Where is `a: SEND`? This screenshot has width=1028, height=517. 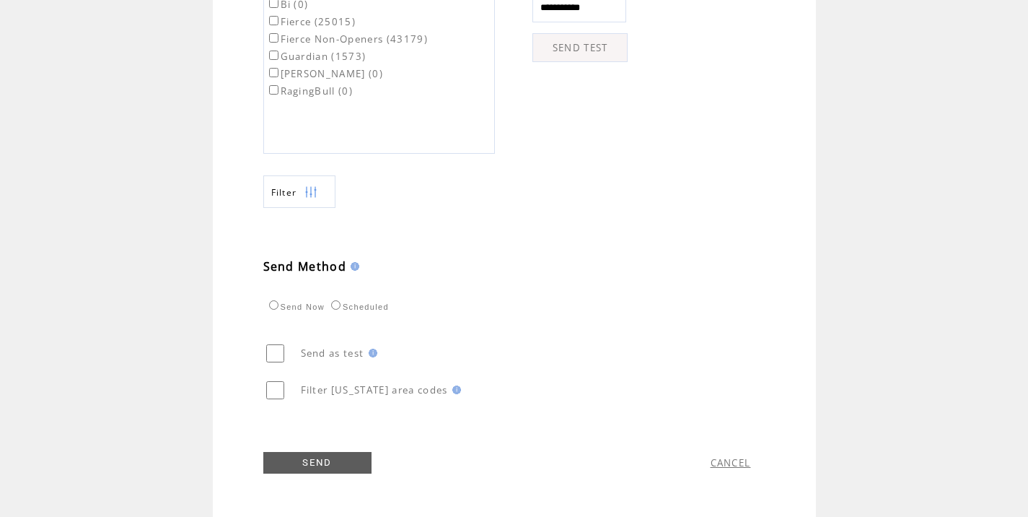
a: SEND is located at coordinates (318, 463).